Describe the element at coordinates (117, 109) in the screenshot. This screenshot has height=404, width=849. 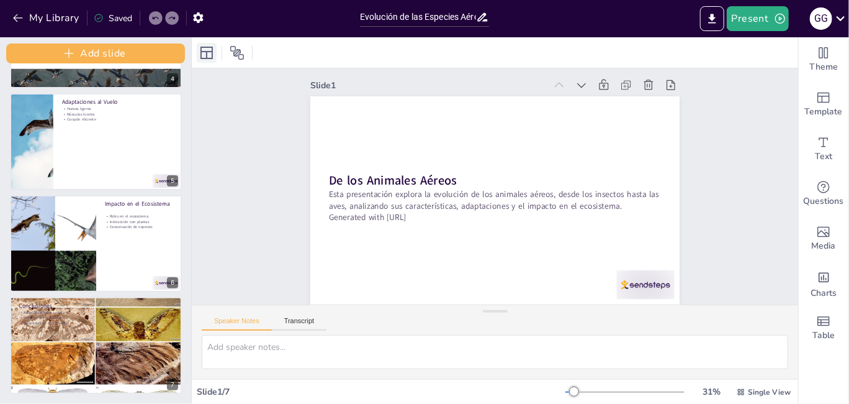
I see `p: Huesos ligeros` at that location.